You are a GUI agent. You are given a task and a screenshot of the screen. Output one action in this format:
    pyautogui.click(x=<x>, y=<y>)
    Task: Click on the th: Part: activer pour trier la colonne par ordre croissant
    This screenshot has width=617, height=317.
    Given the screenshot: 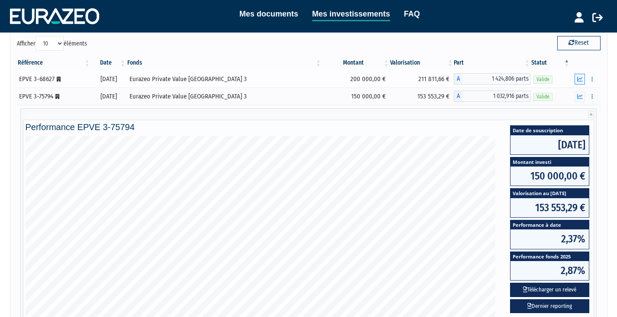 What is the action you would take?
    pyautogui.click(x=492, y=63)
    